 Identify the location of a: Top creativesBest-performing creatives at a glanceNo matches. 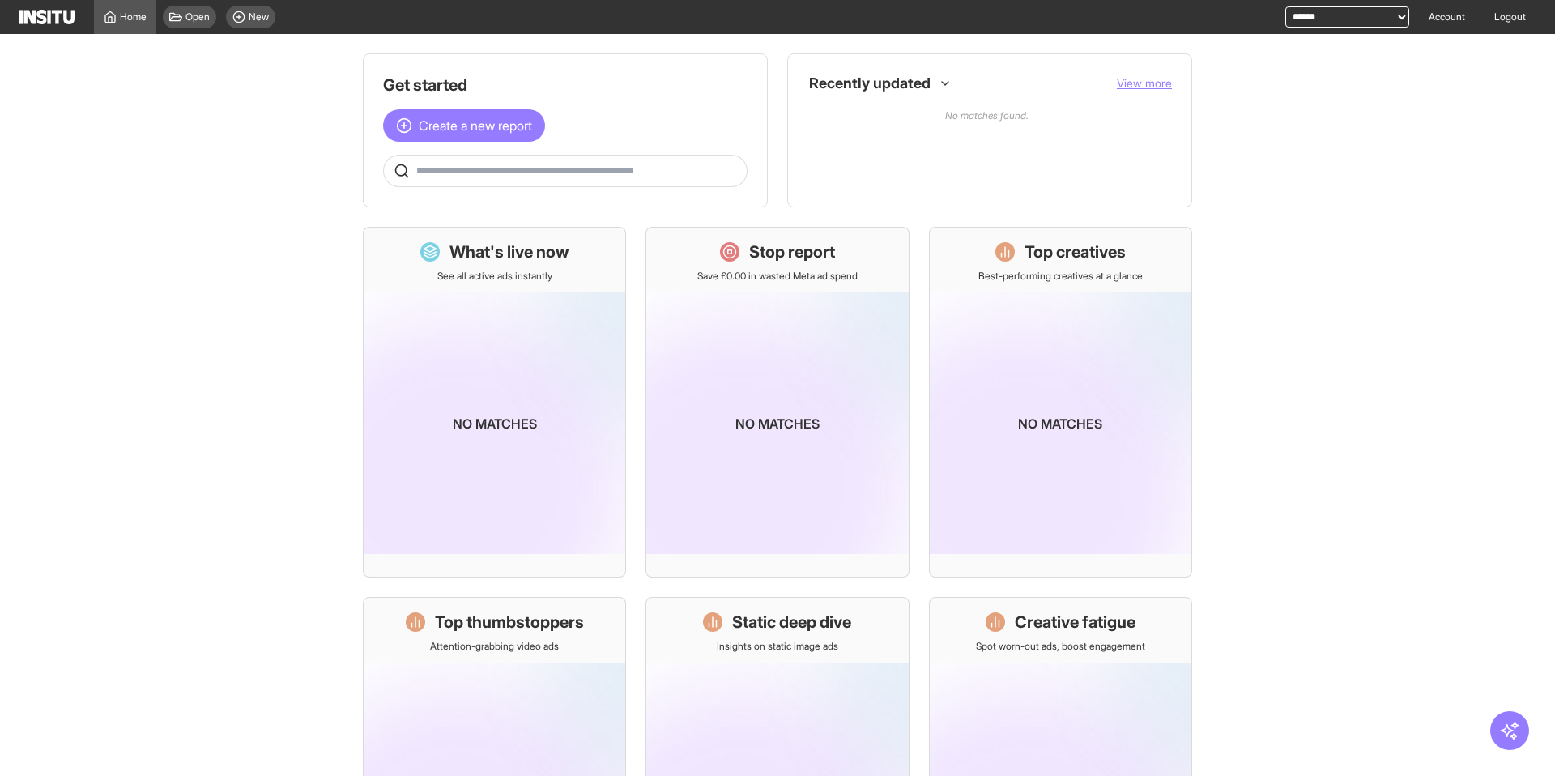
(1060, 402).